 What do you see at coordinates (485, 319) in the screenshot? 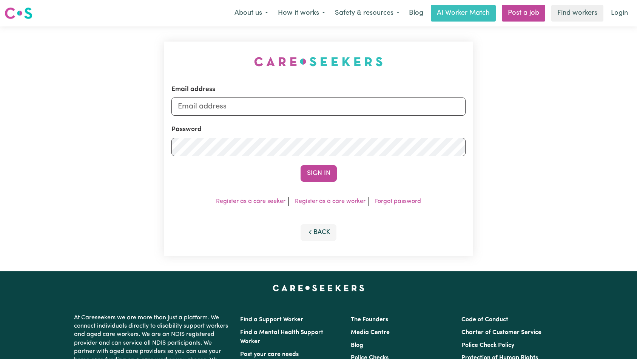
I see `a: Code of Conduct` at bounding box center [485, 319].